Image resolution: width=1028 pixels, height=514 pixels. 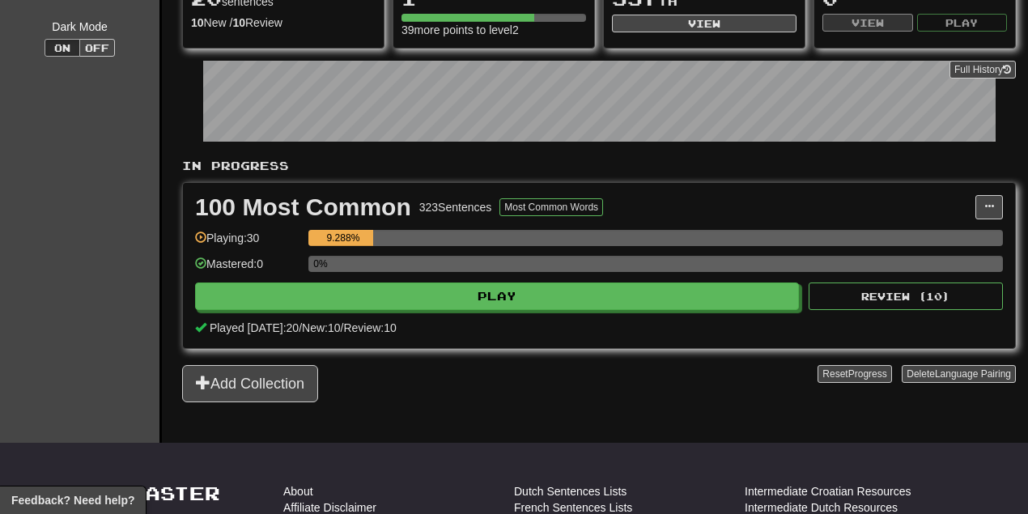 I want to click on p: In Progress, so click(x=599, y=166).